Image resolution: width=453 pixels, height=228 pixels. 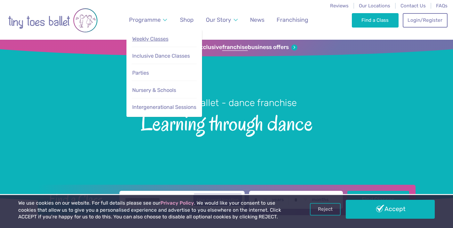 What do you see at coordinates (227, 122) in the screenshot?
I see `span: Learning through dance` at bounding box center [227, 122].